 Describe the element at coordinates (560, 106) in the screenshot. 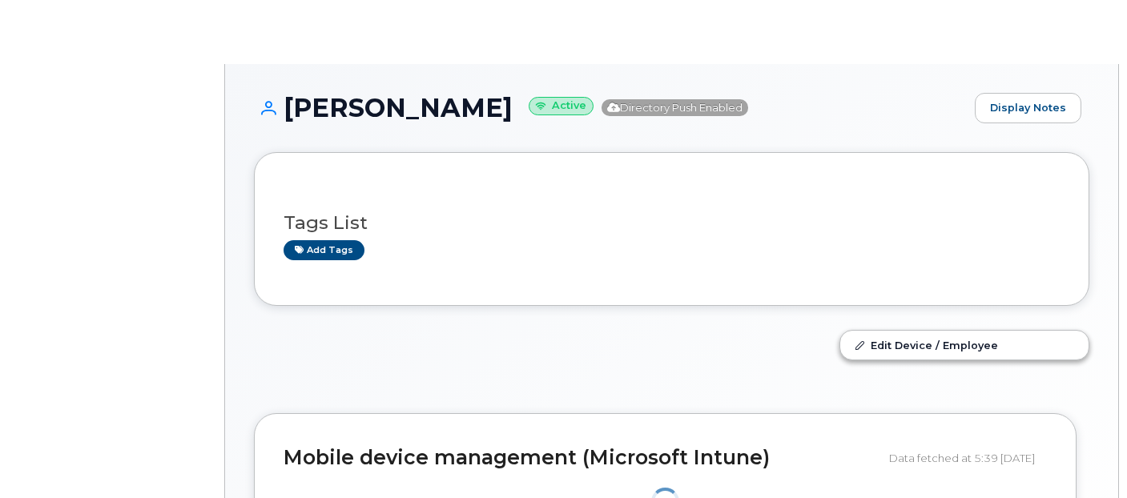

I see `small: Active` at that location.